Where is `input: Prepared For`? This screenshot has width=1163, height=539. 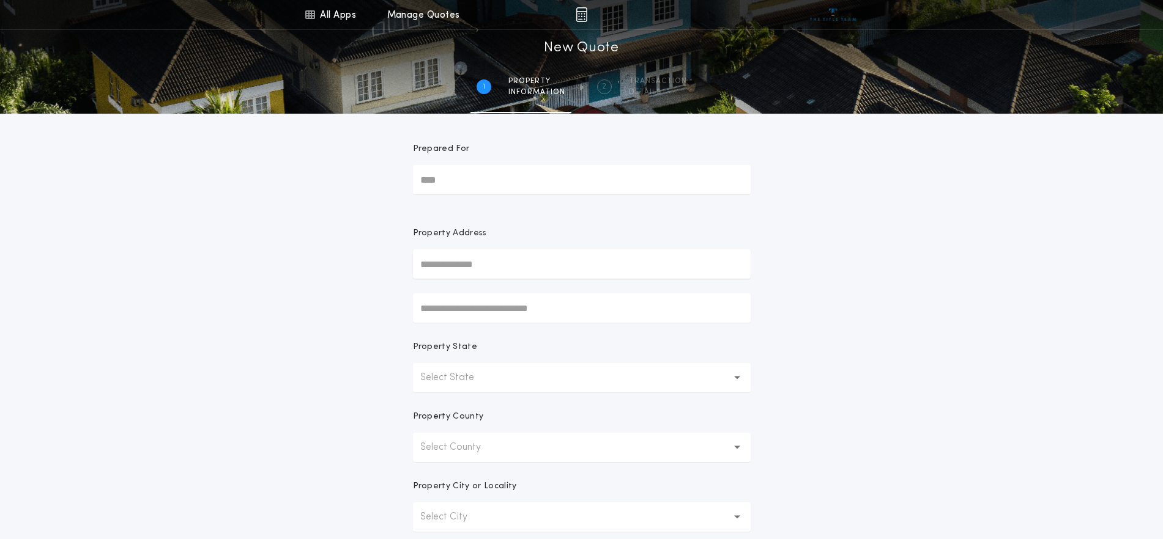
input: Prepared For is located at coordinates (582, 180).